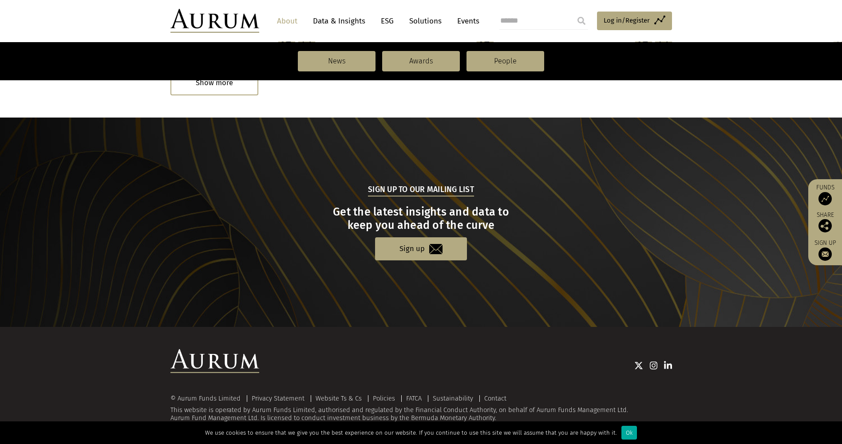  Describe the element at coordinates (466, 21) in the screenshot. I see `a: Events` at that location.